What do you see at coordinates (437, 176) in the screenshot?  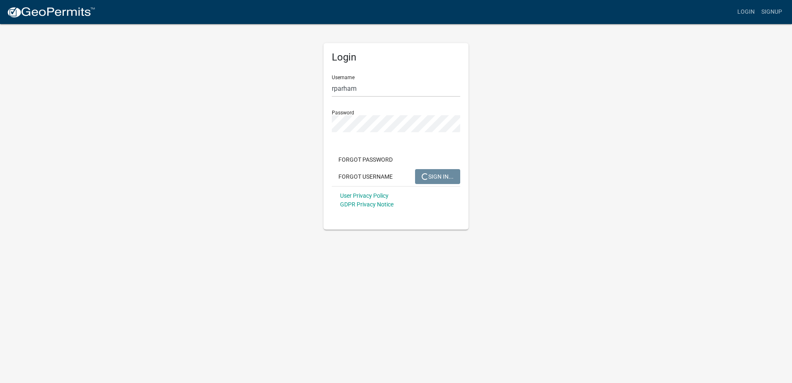 I see `span: SIGN IN...` at bounding box center [437, 176].